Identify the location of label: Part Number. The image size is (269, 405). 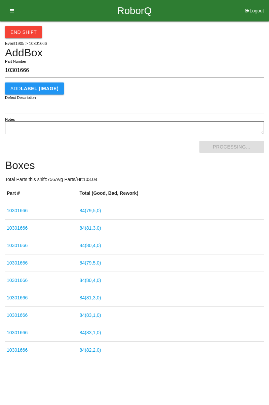
(15, 61).